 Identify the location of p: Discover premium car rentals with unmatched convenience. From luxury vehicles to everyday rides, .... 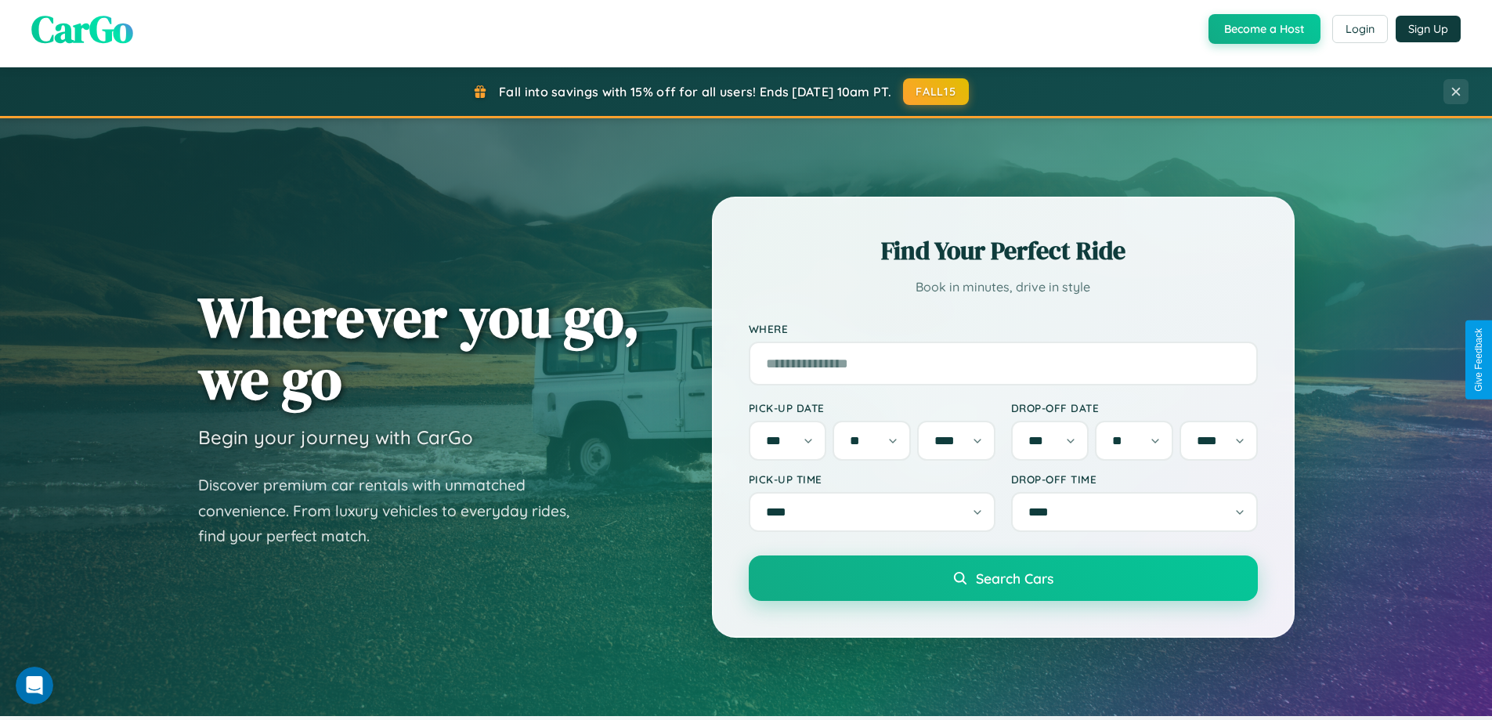
(394, 511).